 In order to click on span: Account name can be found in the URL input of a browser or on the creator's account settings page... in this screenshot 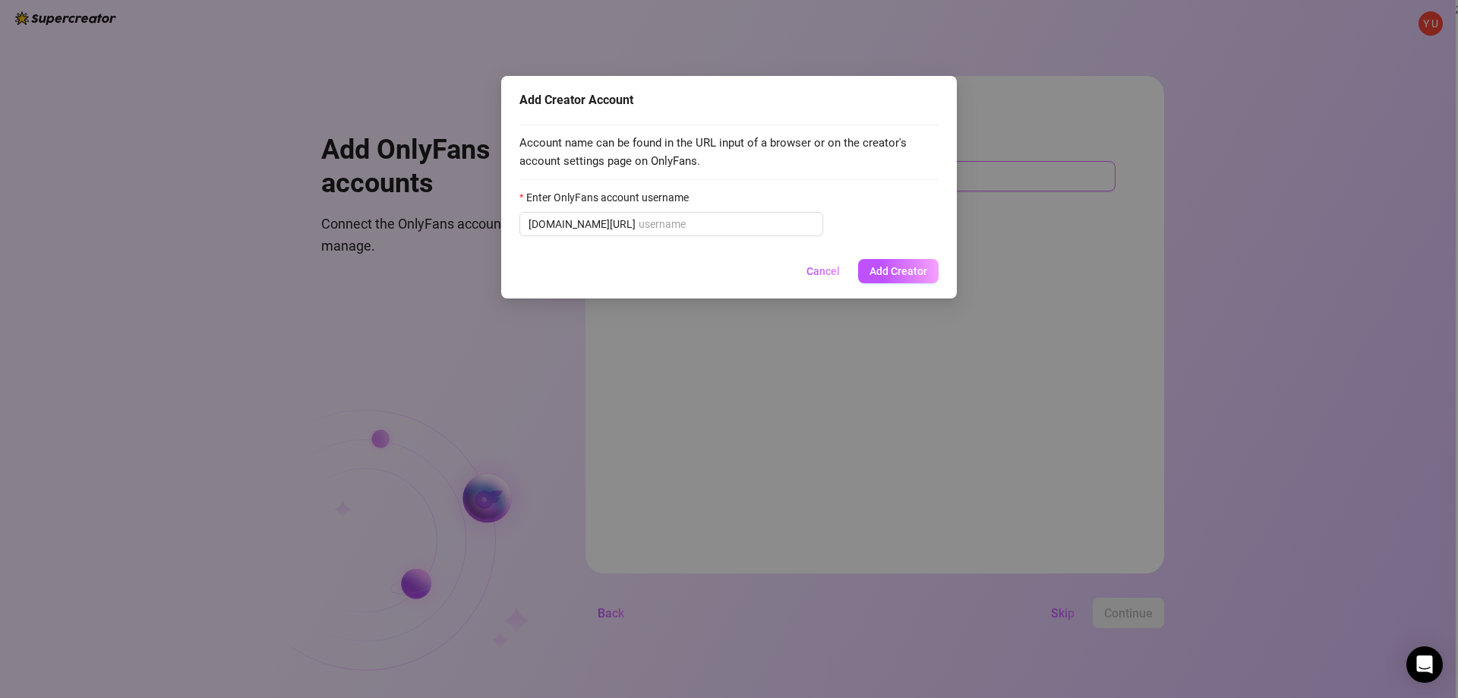, I will do `click(729, 152)`.